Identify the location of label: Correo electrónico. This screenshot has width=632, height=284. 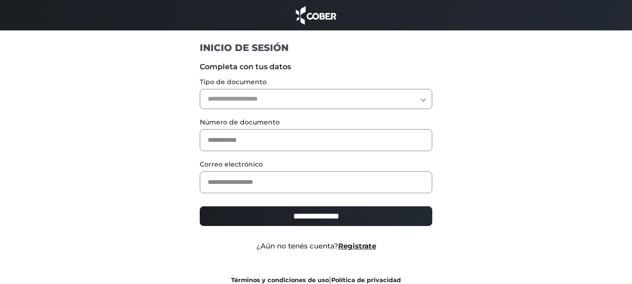
(316, 164).